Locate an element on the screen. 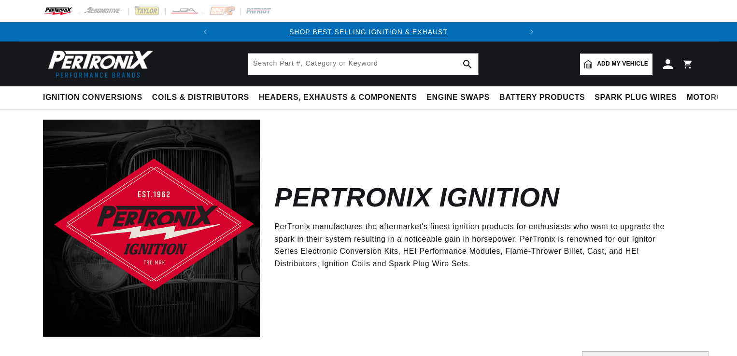 The height and width of the screenshot is (356, 737). p: PerTronix manufactures the aftermarket's finest ignition products for enthusiasts who want to upg... is located at coordinates (477, 245).